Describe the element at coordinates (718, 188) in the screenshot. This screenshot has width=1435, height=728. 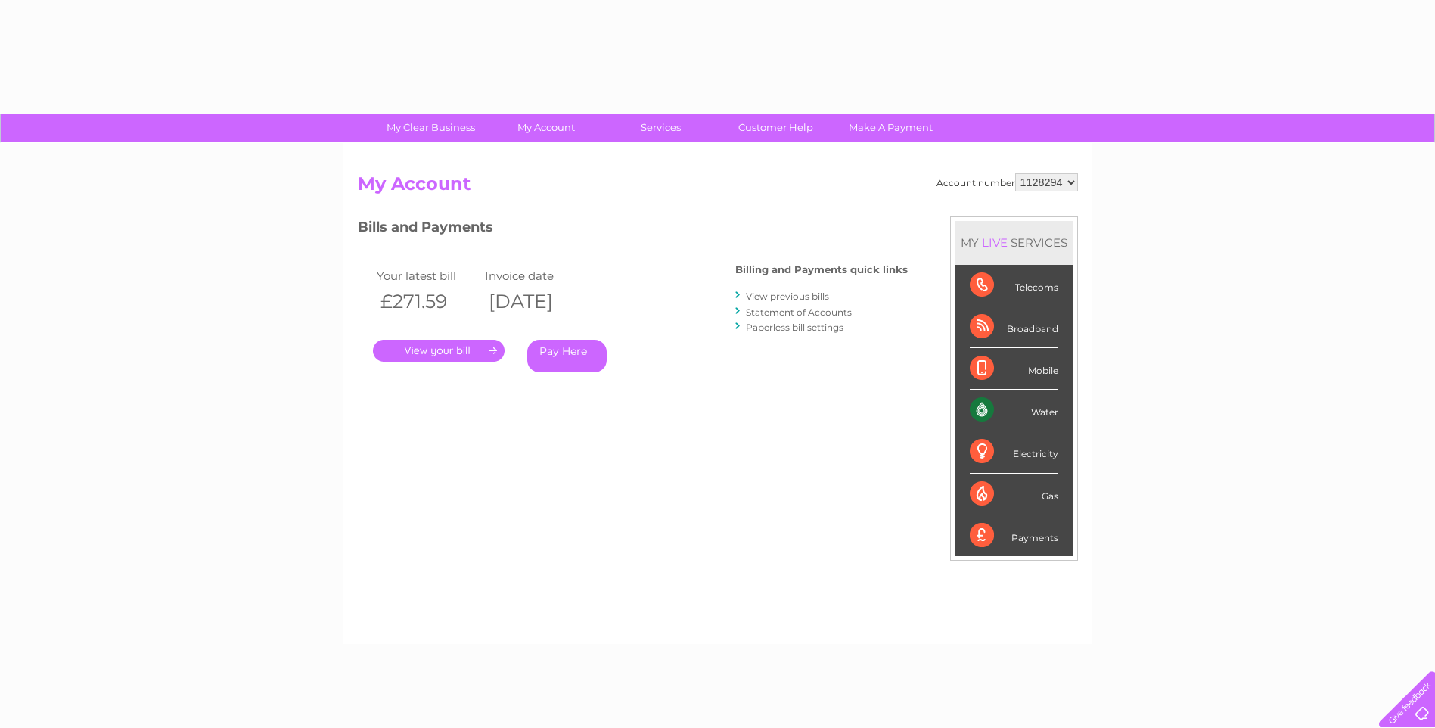
I see `h2: My Account` at that location.